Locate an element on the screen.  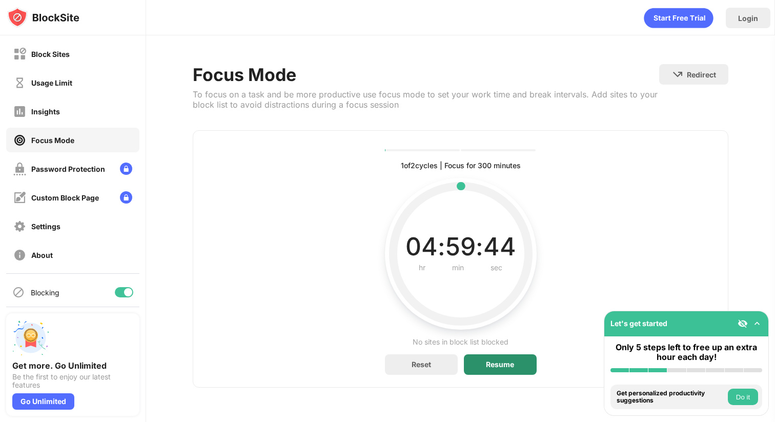
div: Password Protection is located at coordinates (68, 169).